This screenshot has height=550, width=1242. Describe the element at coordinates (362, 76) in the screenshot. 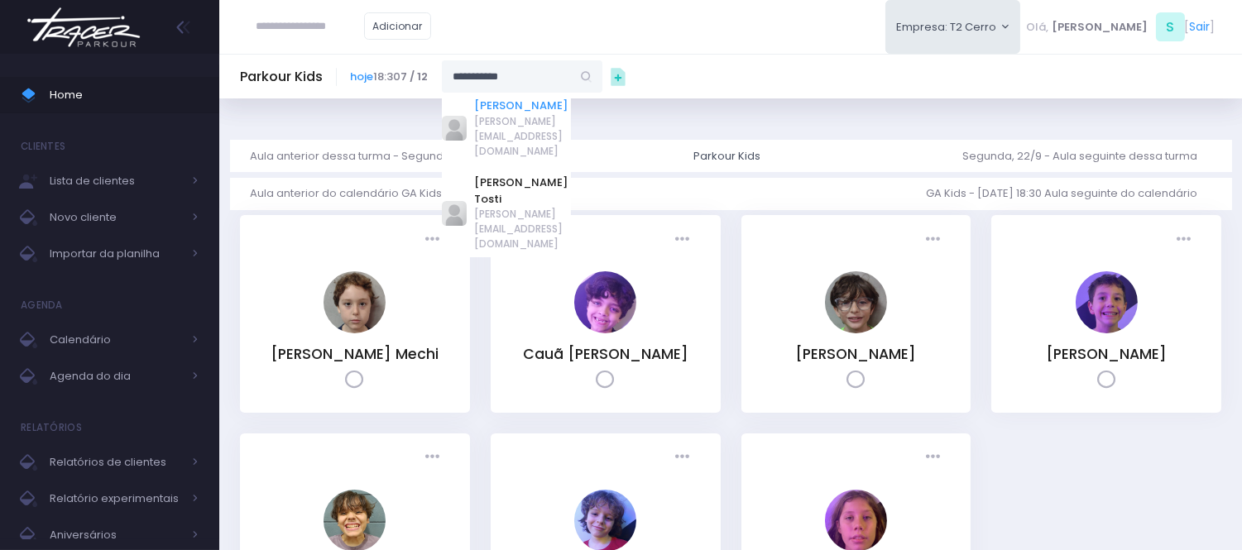

I see `a: hoje` at that location.